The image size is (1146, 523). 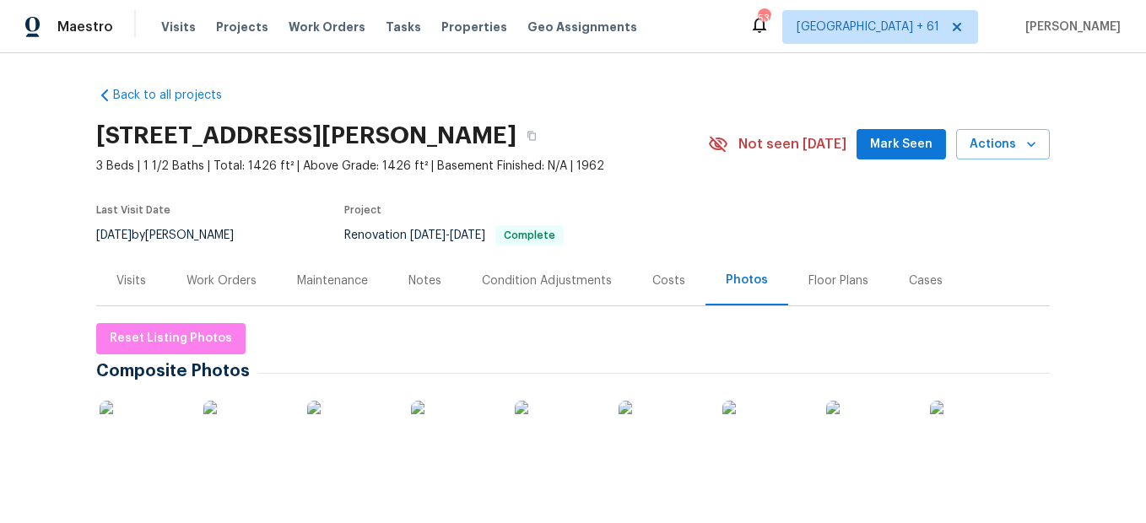 What do you see at coordinates (454, 236) in the screenshot?
I see `span: Renovation` at bounding box center [454, 236].